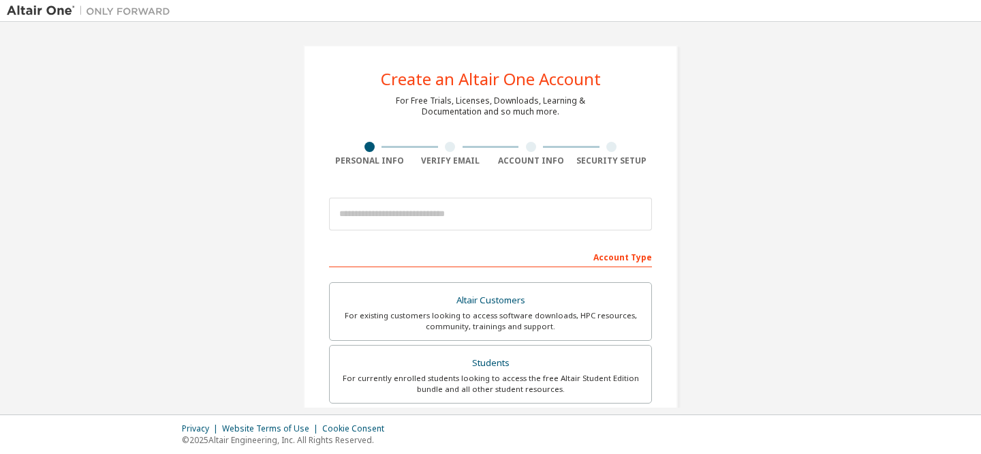 The image size is (981, 454). Describe the element at coordinates (490, 383) in the screenshot. I see `div: For currently enrolled students looking to access the free Altair Student Edition bundle and all ...` at that location.